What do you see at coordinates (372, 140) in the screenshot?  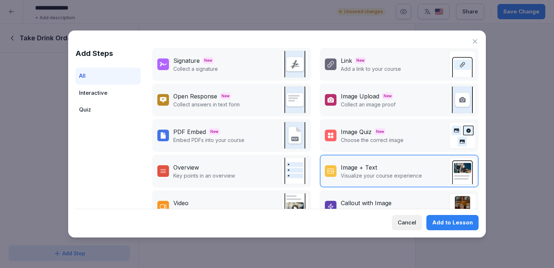 I see `p: Choose the correct image` at bounding box center [372, 140].